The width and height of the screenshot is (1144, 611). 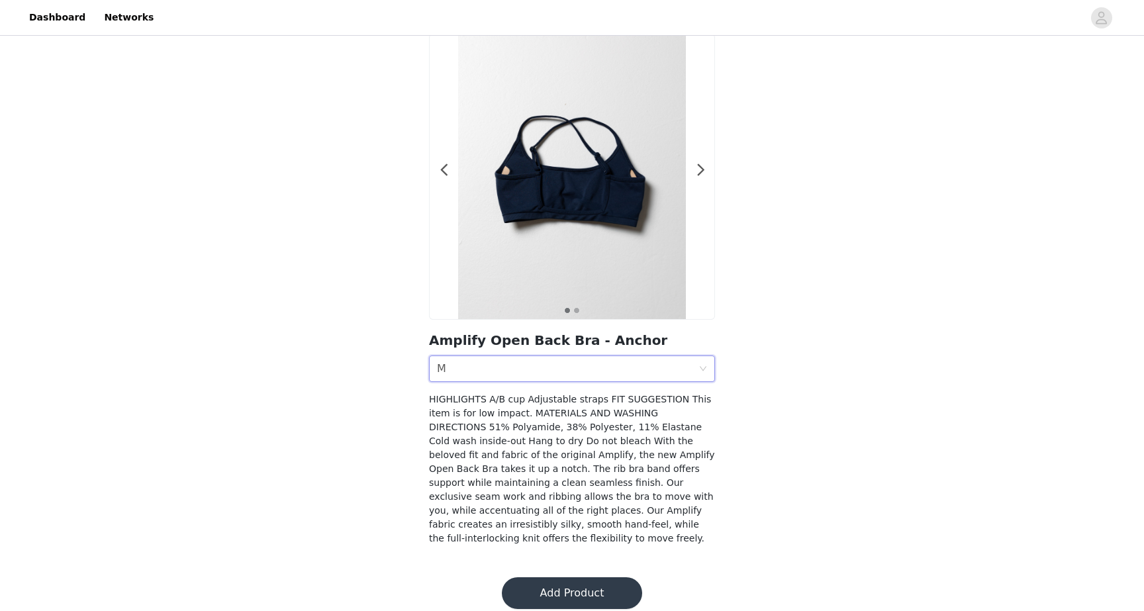 I want to click on div: avatar, so click(x=1101, y=18).